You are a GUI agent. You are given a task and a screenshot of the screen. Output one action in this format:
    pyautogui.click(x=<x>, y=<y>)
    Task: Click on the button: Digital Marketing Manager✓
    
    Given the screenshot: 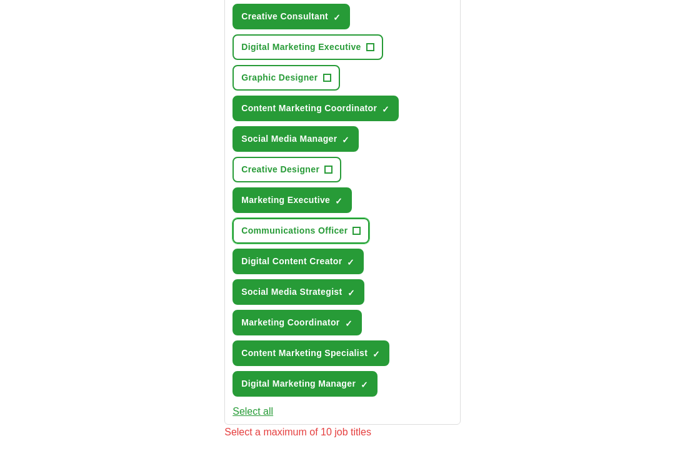 What is the action you would take?
    pyautogui.click(x=305, y=384)
    